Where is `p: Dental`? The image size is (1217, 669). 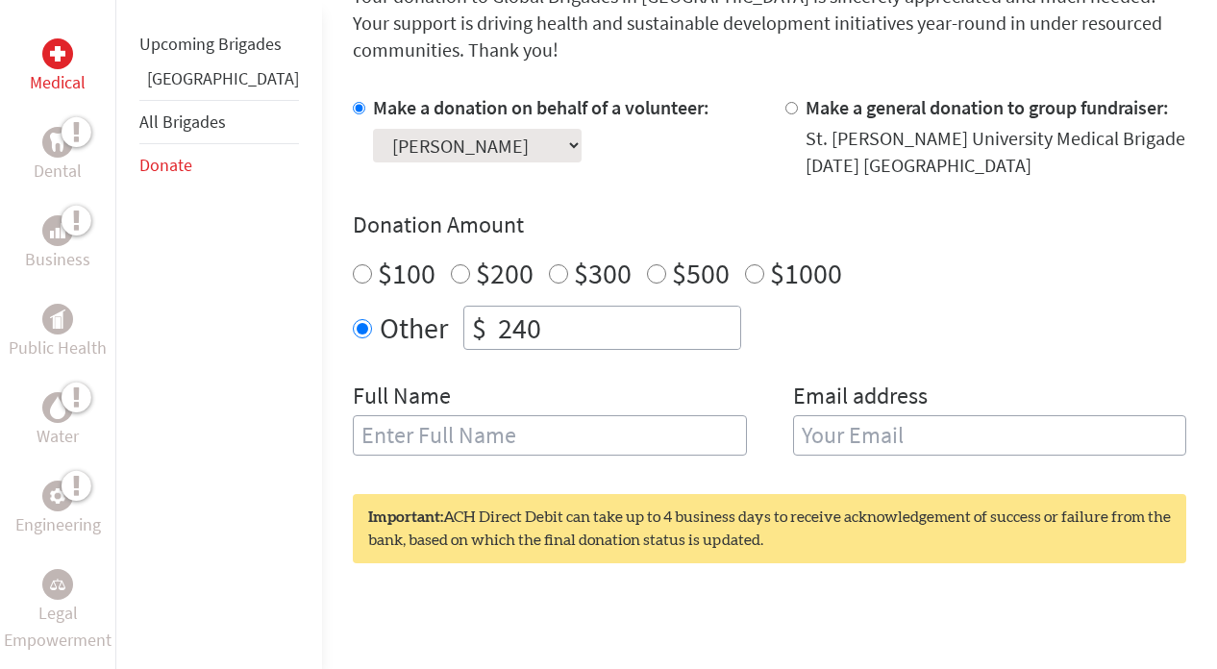 p: Dental is located at coordinates (58, 171).